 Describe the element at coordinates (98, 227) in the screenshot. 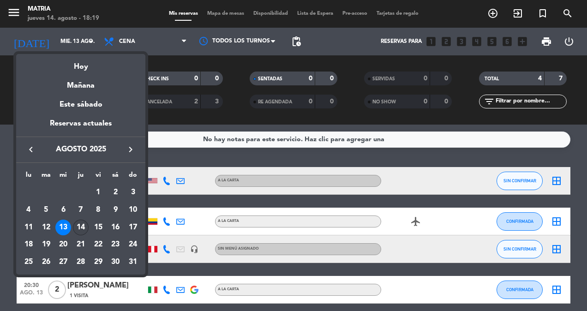

I see `td: 15 de agosto de 2025` at that location.